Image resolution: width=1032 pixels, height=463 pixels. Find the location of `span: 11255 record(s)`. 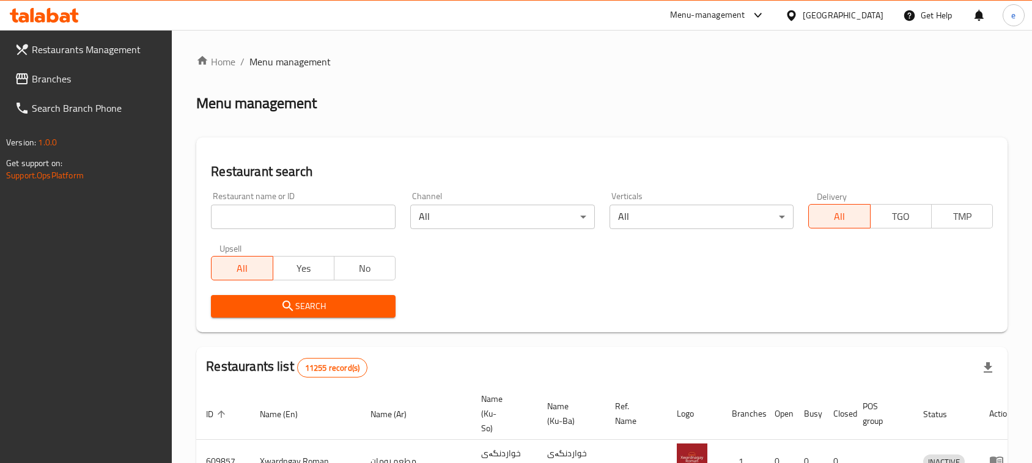

span: 11255 record(s) is located at coordinates (332, 368).